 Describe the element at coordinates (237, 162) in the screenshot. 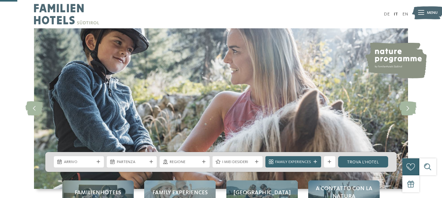

I see `span: I miei desideri` at that location.